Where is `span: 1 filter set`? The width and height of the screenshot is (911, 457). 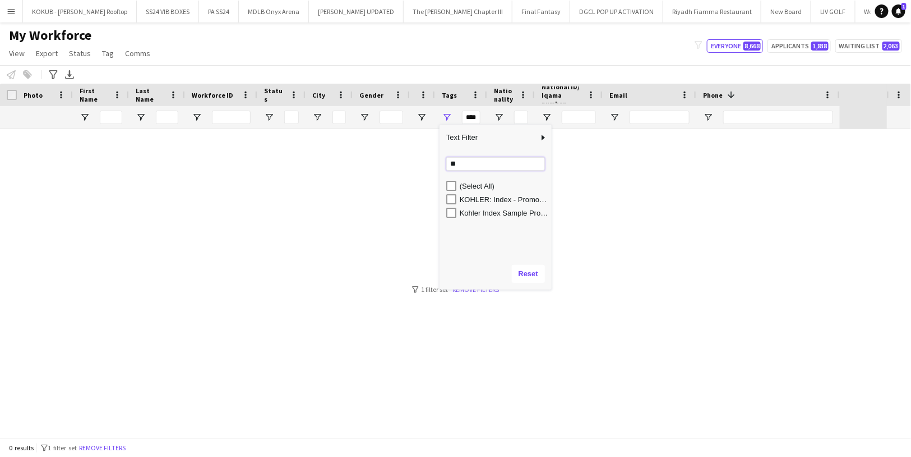
span: 1 filter set is located at coordinates (62, 447).